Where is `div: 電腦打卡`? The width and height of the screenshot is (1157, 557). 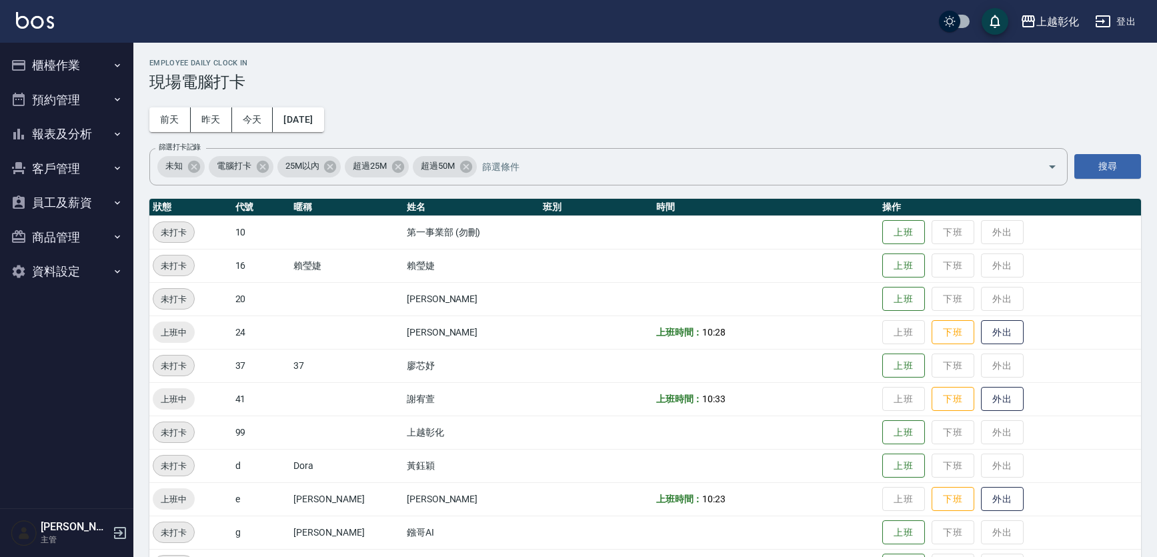
div: 電腦打卡 is located at coordinates (241, 167).